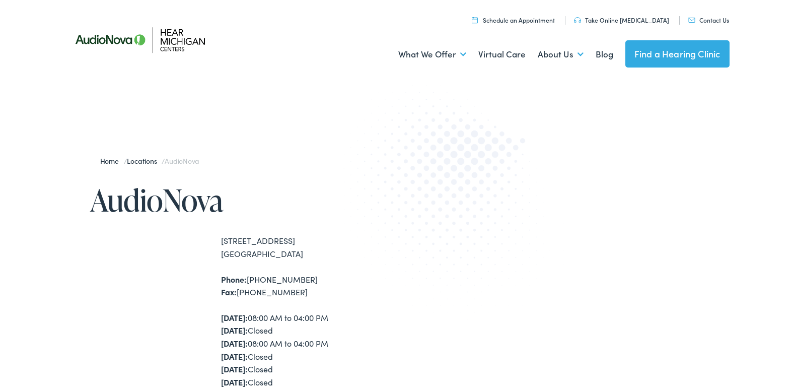 This screenshot has height=390, width=794. I want to click on h1: AudioNova, so click(244, 200).